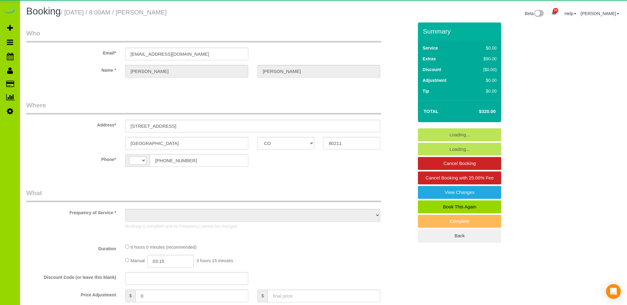 Image resolution: width=627 pixels, height=305 pixels. Describe the element at coordinates (71, 248) in the screenshot. I see `label: Duration` at that location.